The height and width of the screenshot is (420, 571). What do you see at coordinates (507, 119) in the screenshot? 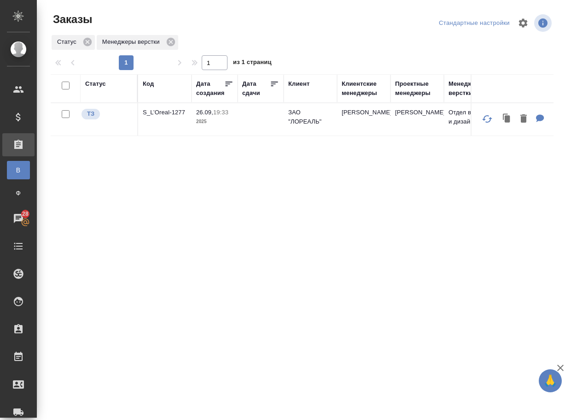
I see `button: Клонировать` at bounding box center [507, 119].